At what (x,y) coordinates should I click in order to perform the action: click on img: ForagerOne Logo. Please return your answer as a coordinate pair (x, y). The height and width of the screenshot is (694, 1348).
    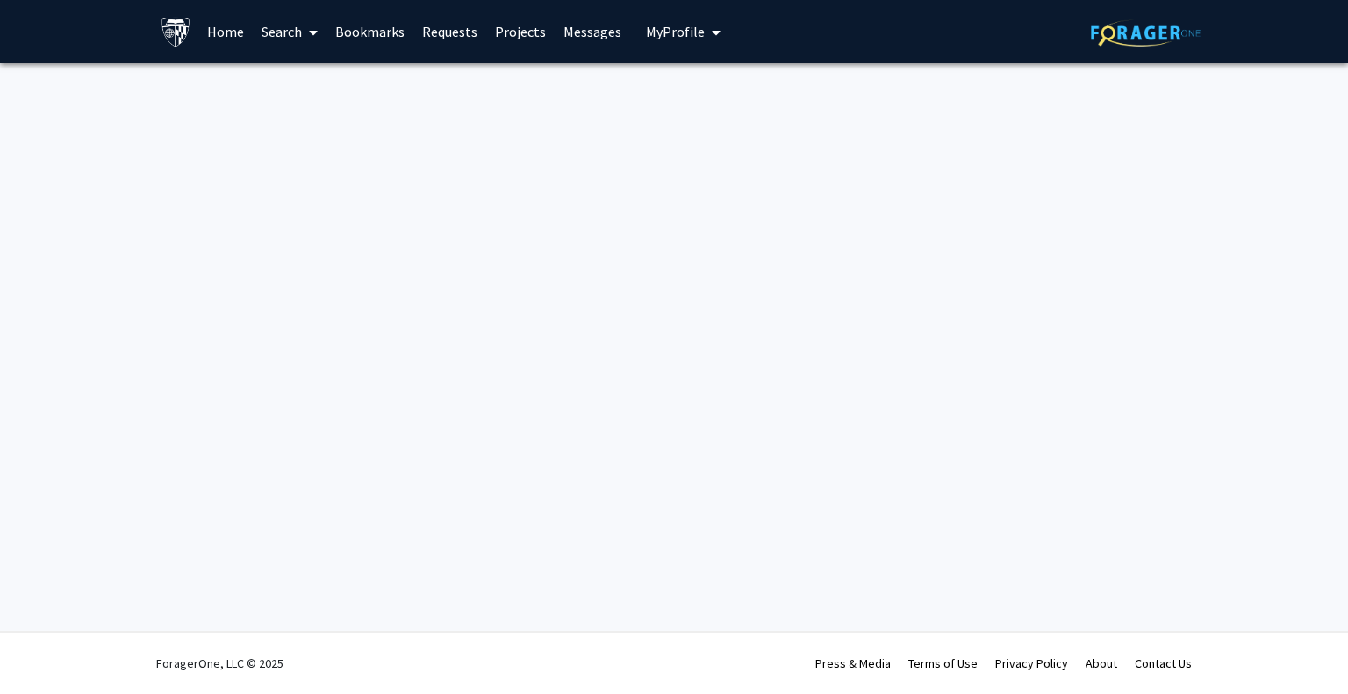
    Looking at the image, I should click on (1146, 32).